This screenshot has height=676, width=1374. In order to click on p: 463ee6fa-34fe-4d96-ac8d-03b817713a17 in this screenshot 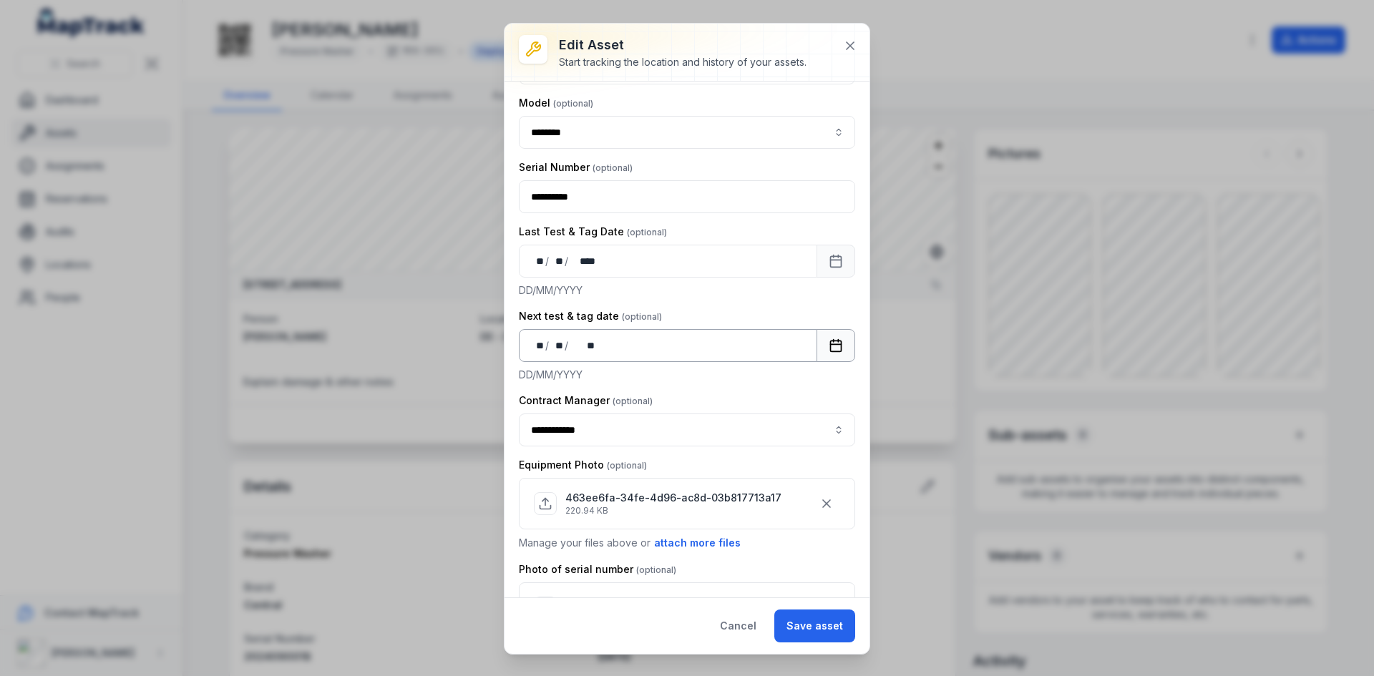, I will do `click(673, 498)`.